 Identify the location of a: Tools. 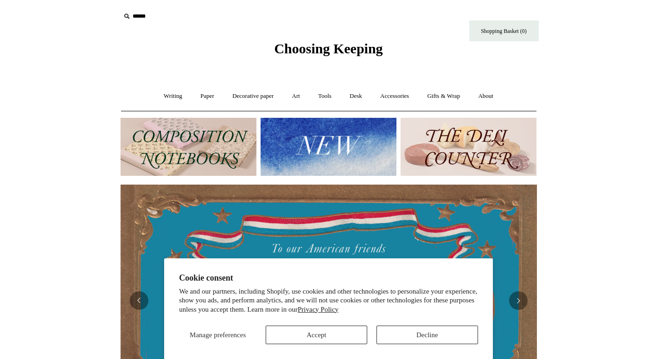
(325, 96).